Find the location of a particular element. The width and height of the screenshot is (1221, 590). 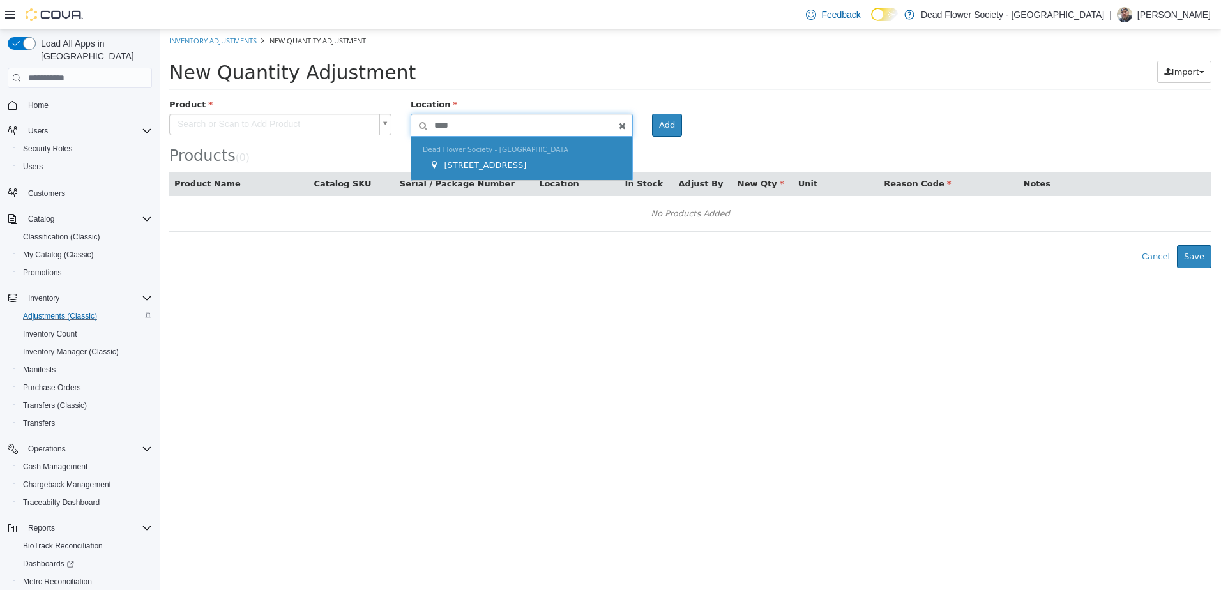

button: Location is located at coordinates (401, 155).